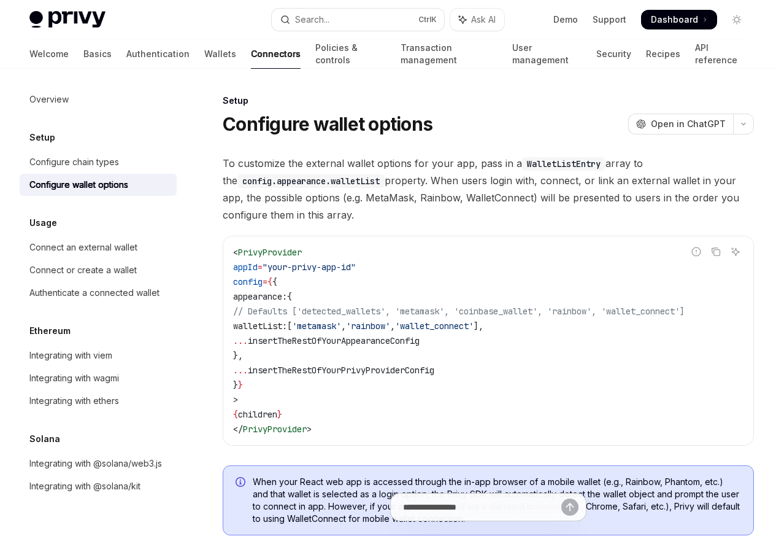 Image resolution: width=776 pixels, height=536 pixels. Describe the element at coordinates (570, 507) in the screenshot. I see `button: Send message` at that location.